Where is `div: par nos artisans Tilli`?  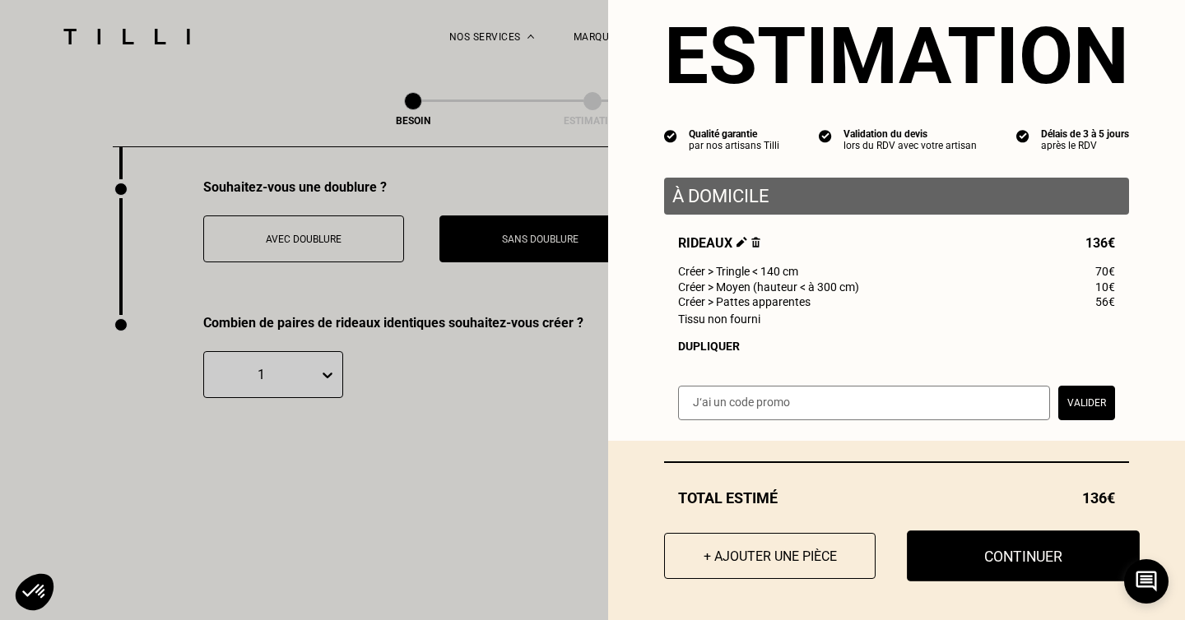 div: par nos artisans Tilli is located at coordinates (734, 146).